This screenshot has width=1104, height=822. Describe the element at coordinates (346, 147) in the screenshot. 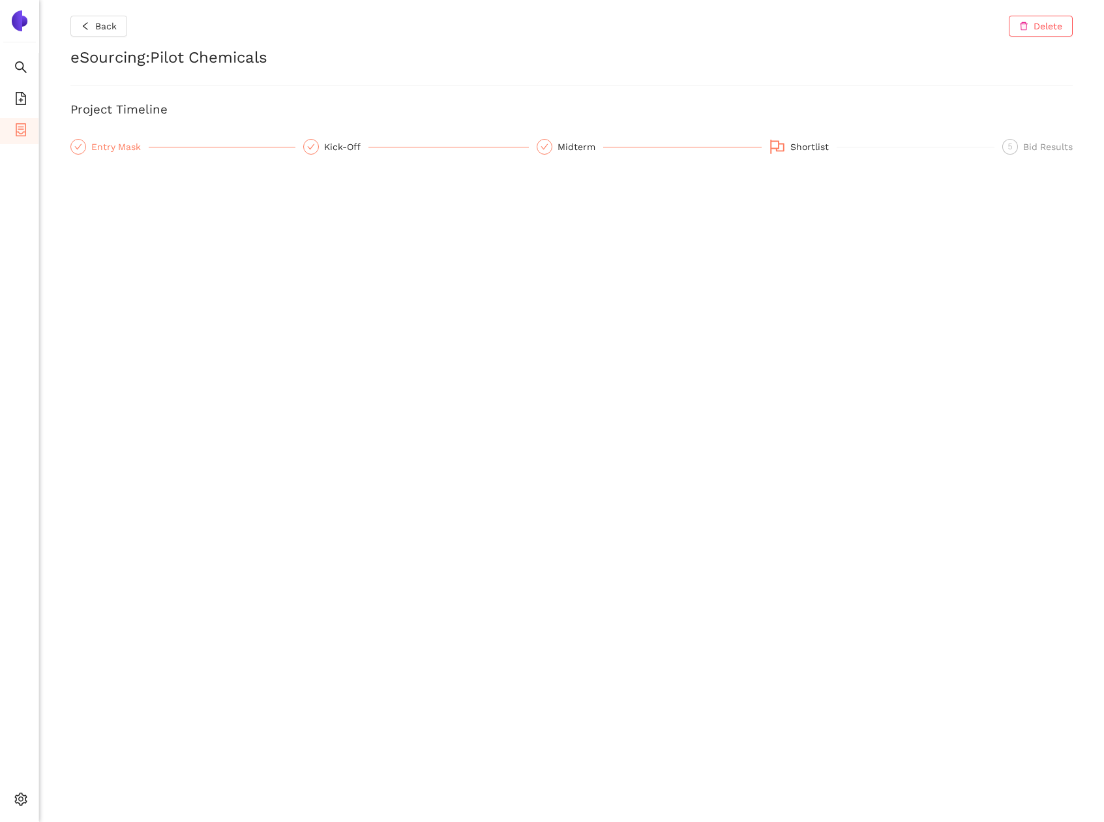

I see `div: Kick-Off` at that location.